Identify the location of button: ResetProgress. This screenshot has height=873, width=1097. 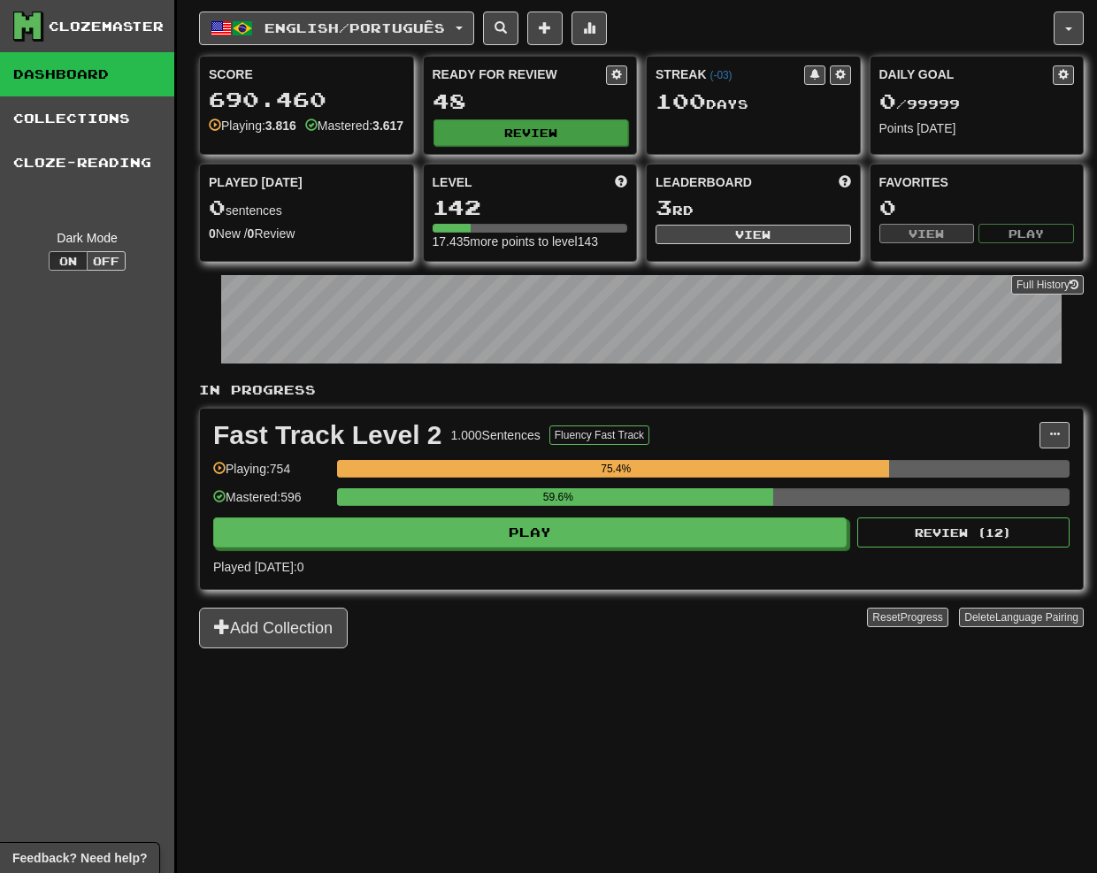
(907, 617).